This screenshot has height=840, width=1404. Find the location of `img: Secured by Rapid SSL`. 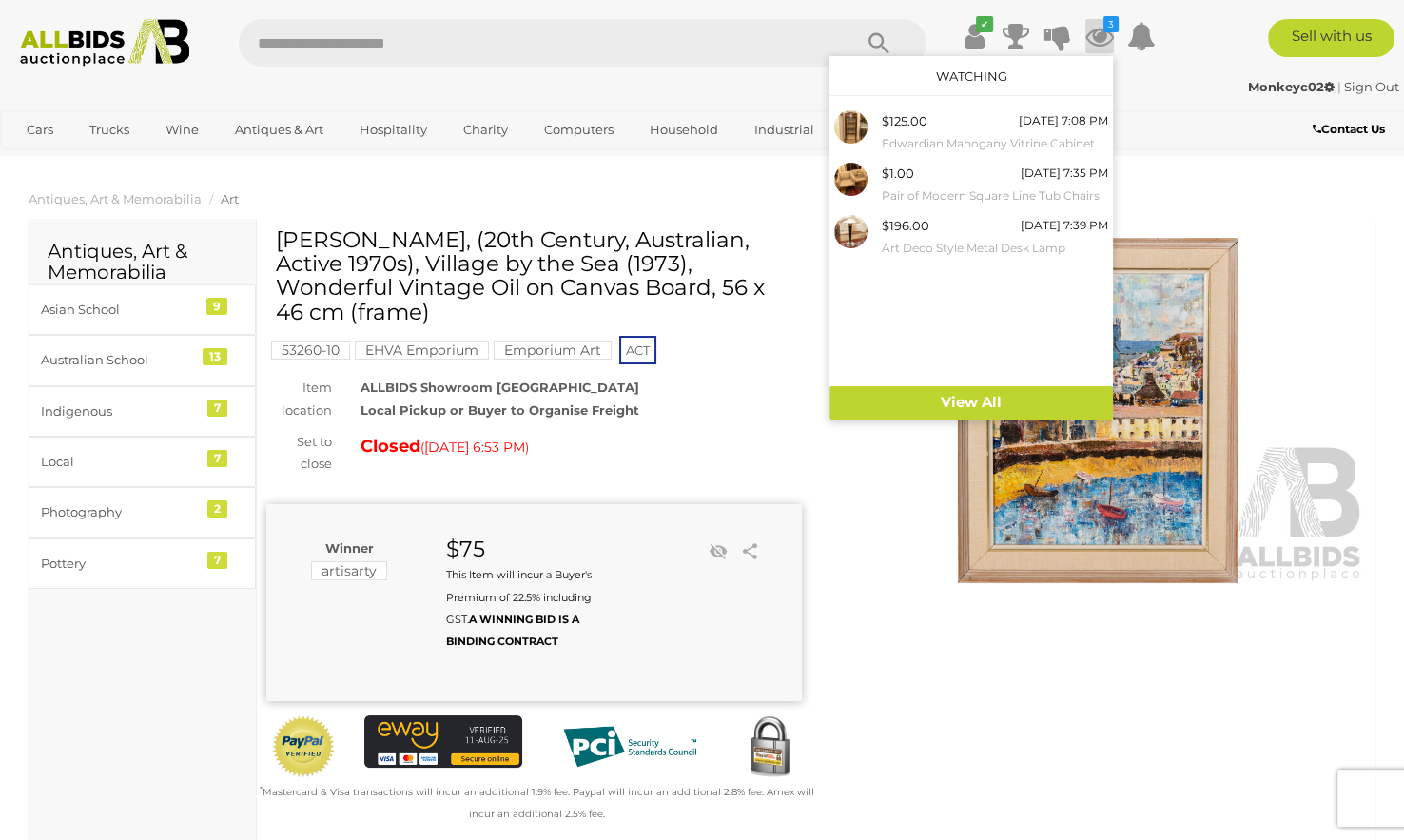

img: Secured by Rapid SSL is located at coordinates (770, 748).